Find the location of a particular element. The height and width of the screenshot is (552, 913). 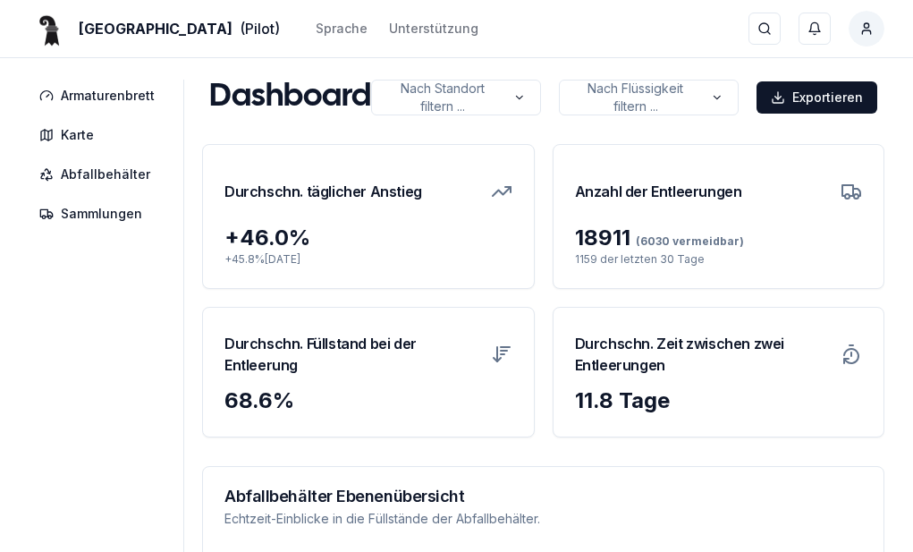

a: Karte is located at coordinates (100, 135).